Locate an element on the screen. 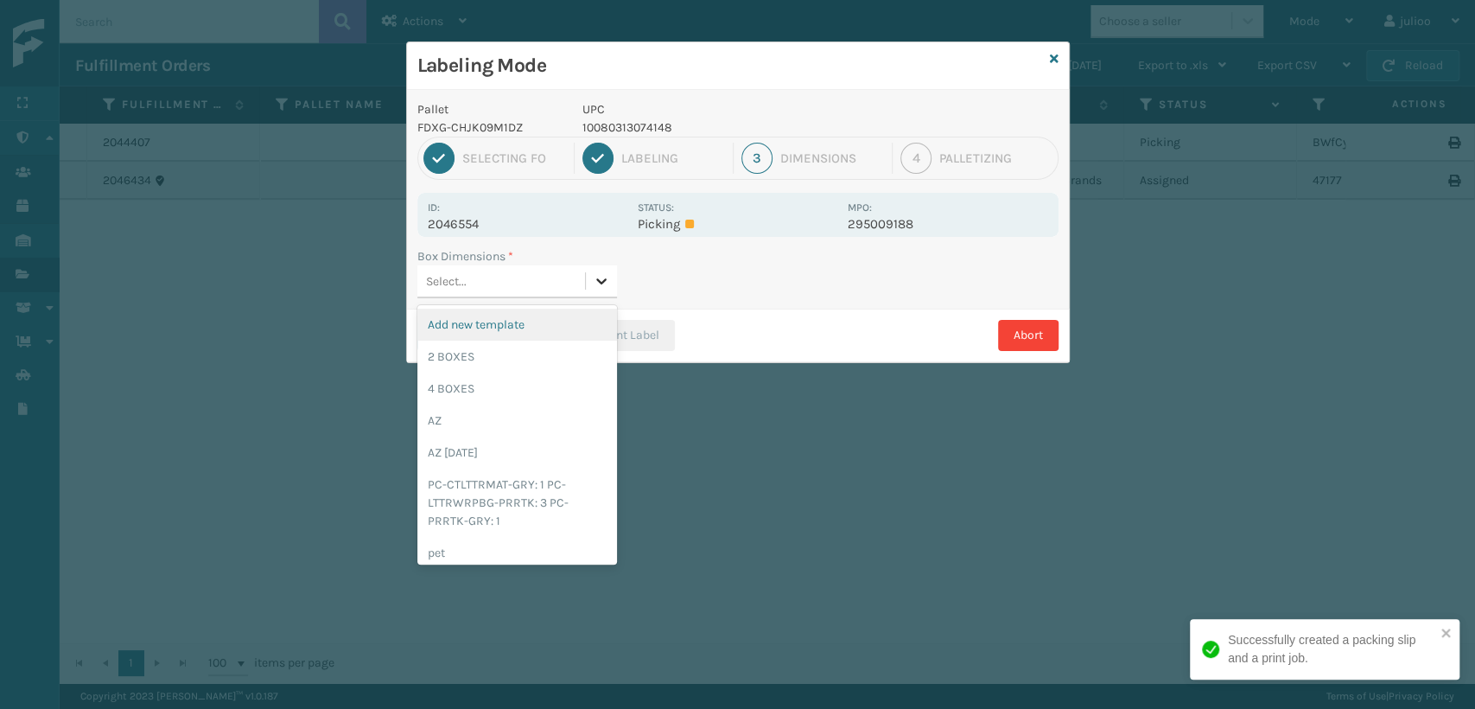 The image size is (1475, 709). label: MPO: is located at coordinates (860, 207).